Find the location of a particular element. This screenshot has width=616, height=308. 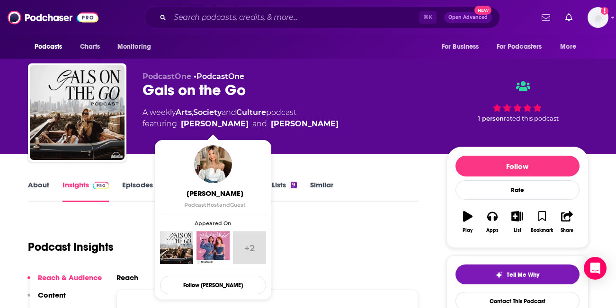

div: Apps is located at coordinates (492, 230).